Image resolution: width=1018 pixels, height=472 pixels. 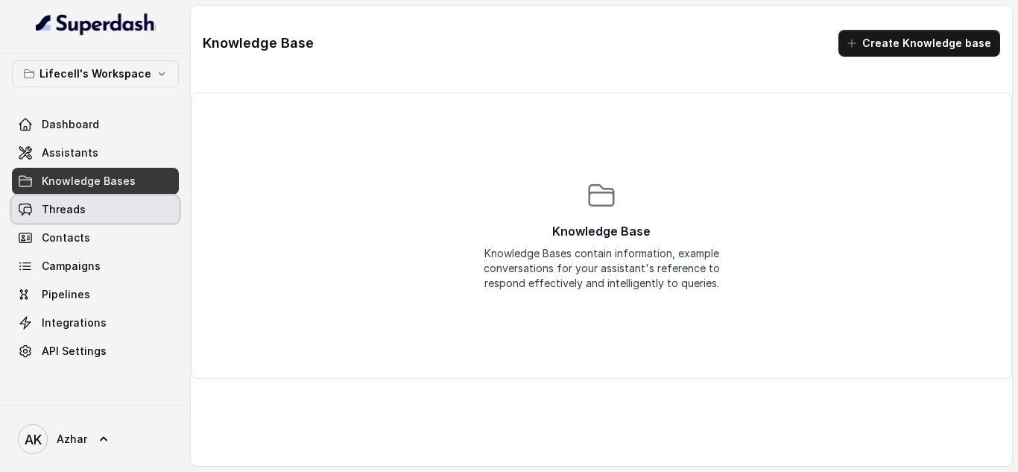 What do you see at coordinates (89, 181) in the screenshot?
I see `span: Knowledge Bases` at bounding box center [89, 181].